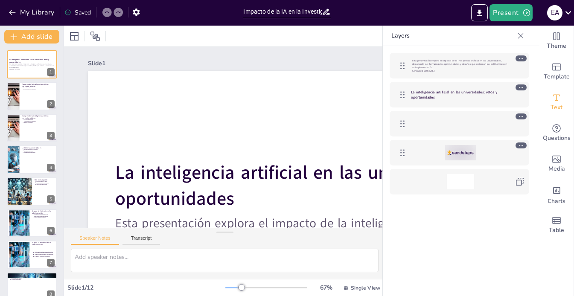 The height and width of the screenshot is (296, 574). What do you see at coordinates (557, 225) in the screenshot?
I see `div: Add a table` at bounding box center [557, 225].